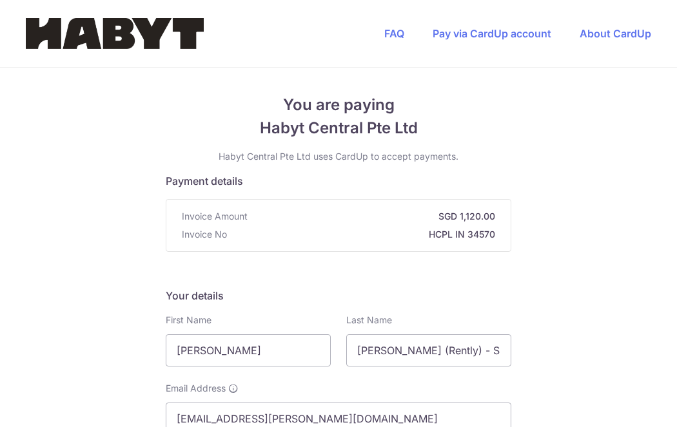  Describe the element at coordinates (248, 351) in the screenshot. I see `input: First name` at that location.